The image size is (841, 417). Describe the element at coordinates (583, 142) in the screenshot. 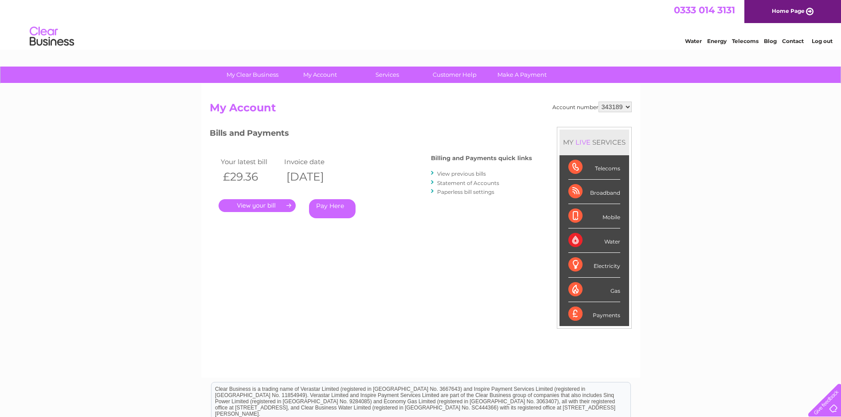

I see `div: LIVE` at that location.